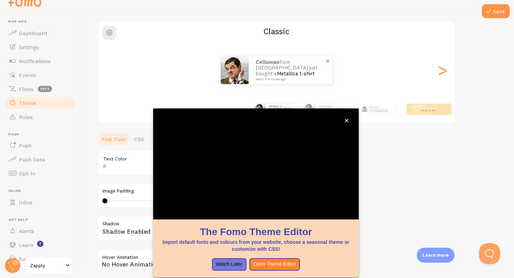  I want to click on p: Import default fonts and colours from your website, choose a seasonal theme or customize with CSS!, so click(256, 246).